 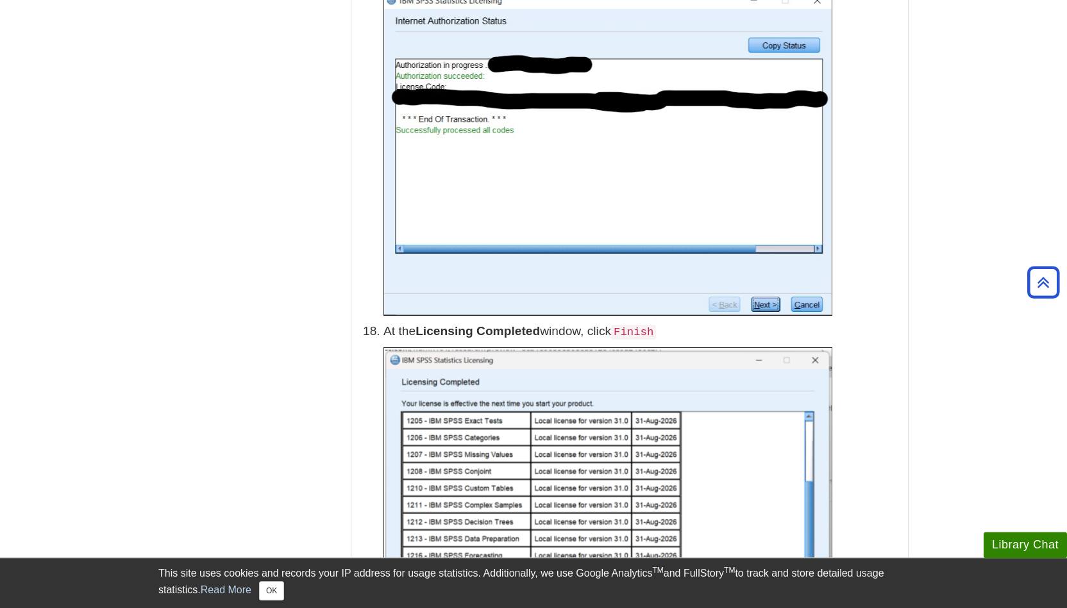 What do you see at coordinates (533, 583) in the screenshot?
I see `div: This site uses cookies and records your IP address for usage statistics. Additionally, we use Goo...` at bounding box center [533, 583].